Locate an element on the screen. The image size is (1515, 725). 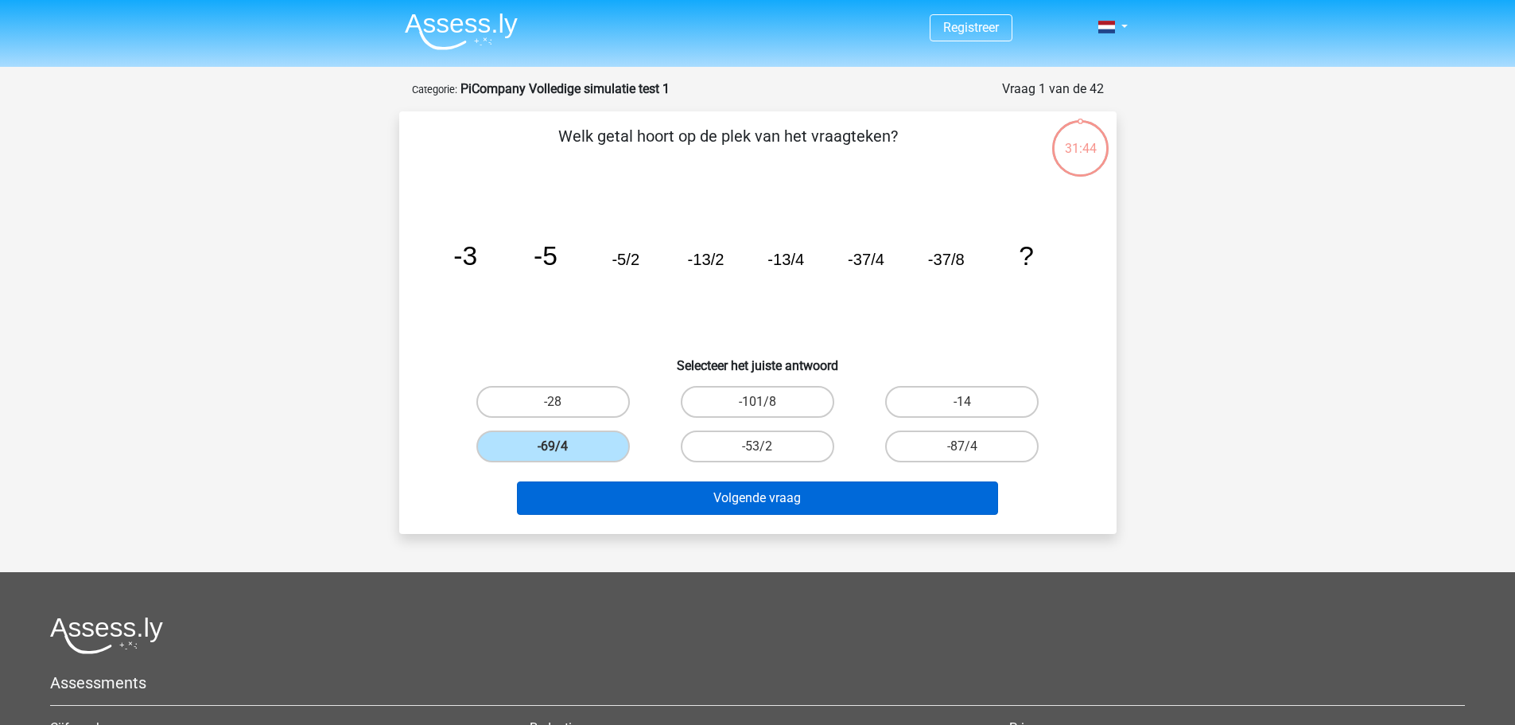
tspan: -37/8 is located at coordinates (946, 259).